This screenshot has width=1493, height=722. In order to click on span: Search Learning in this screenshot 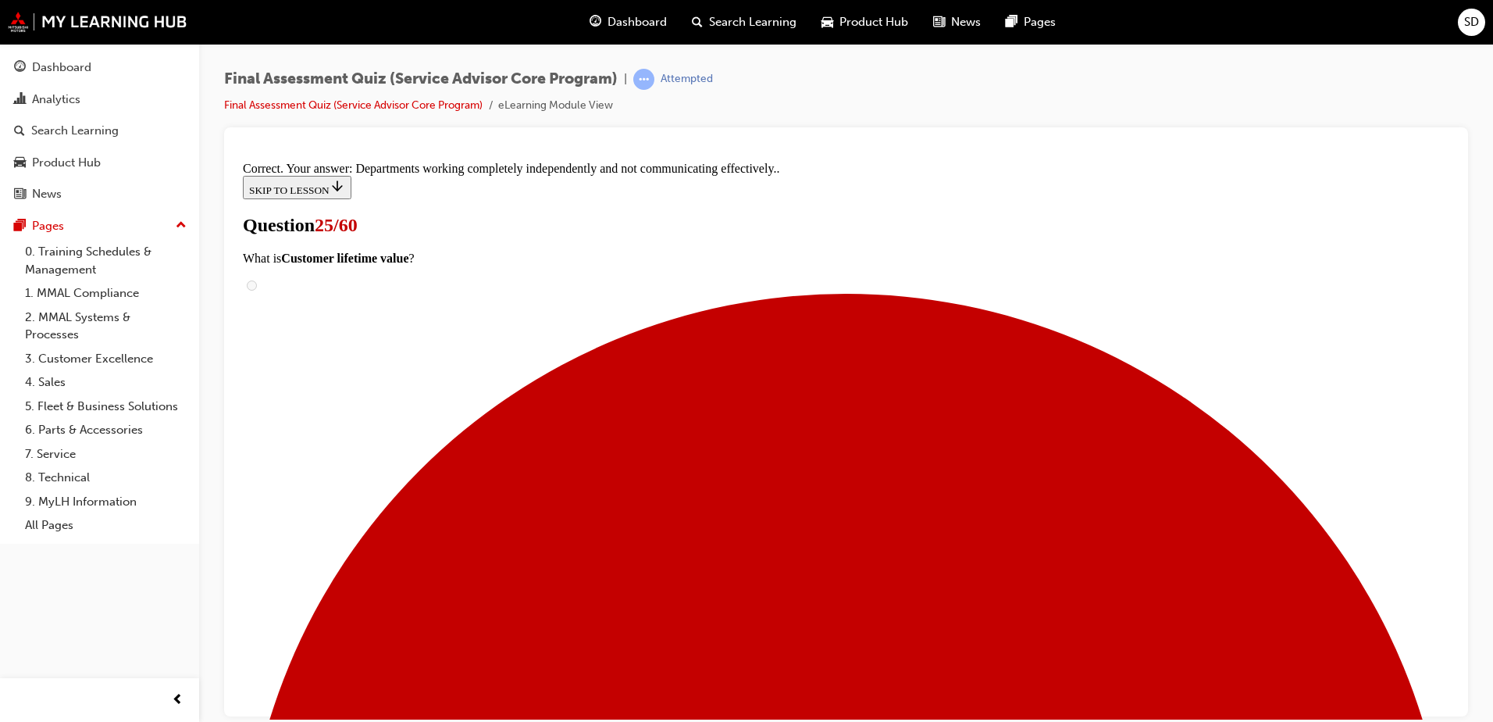, I will do `click(753, 22)`.